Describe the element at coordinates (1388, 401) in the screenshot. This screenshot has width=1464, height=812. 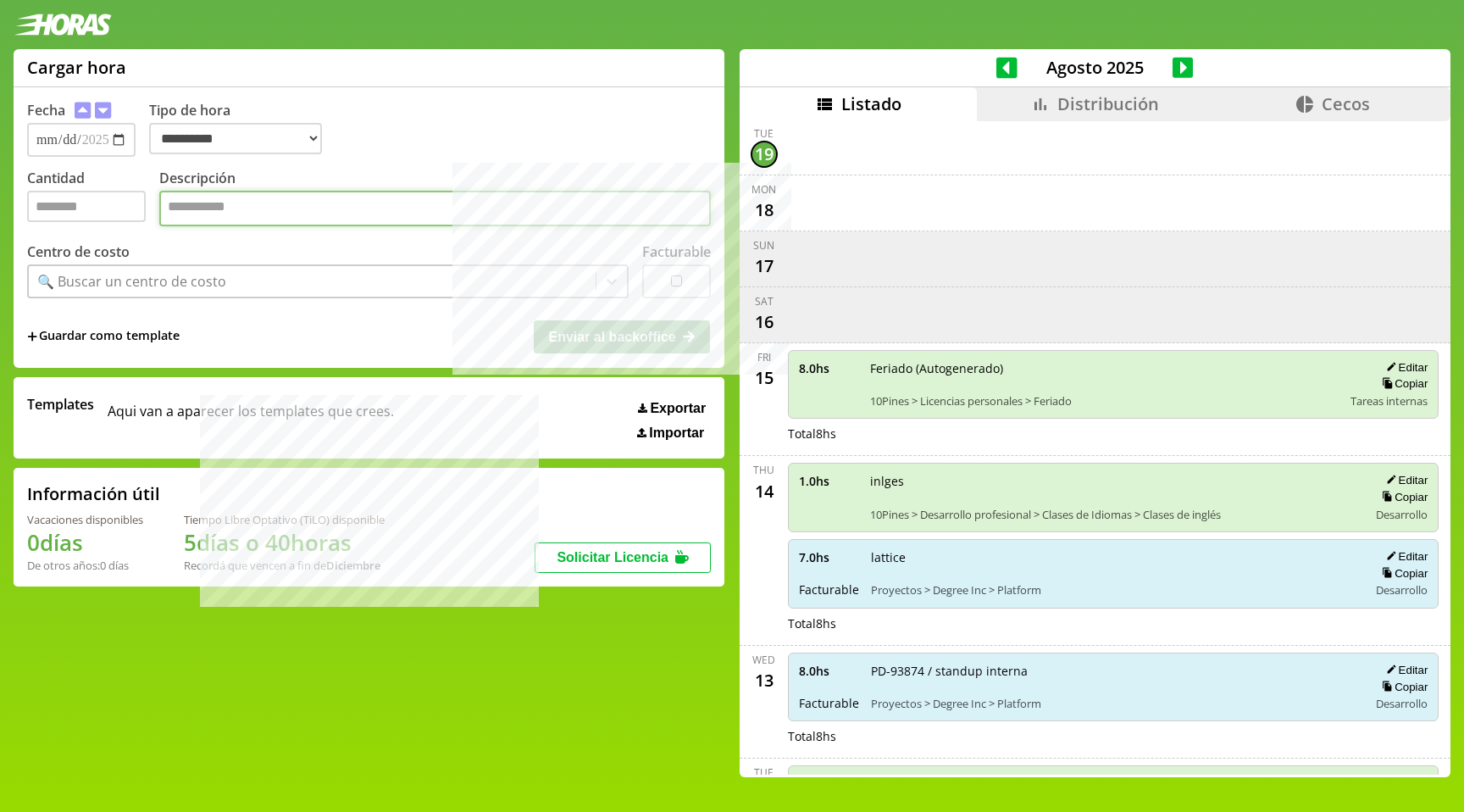
I see `span: Tareas internas` at that location.